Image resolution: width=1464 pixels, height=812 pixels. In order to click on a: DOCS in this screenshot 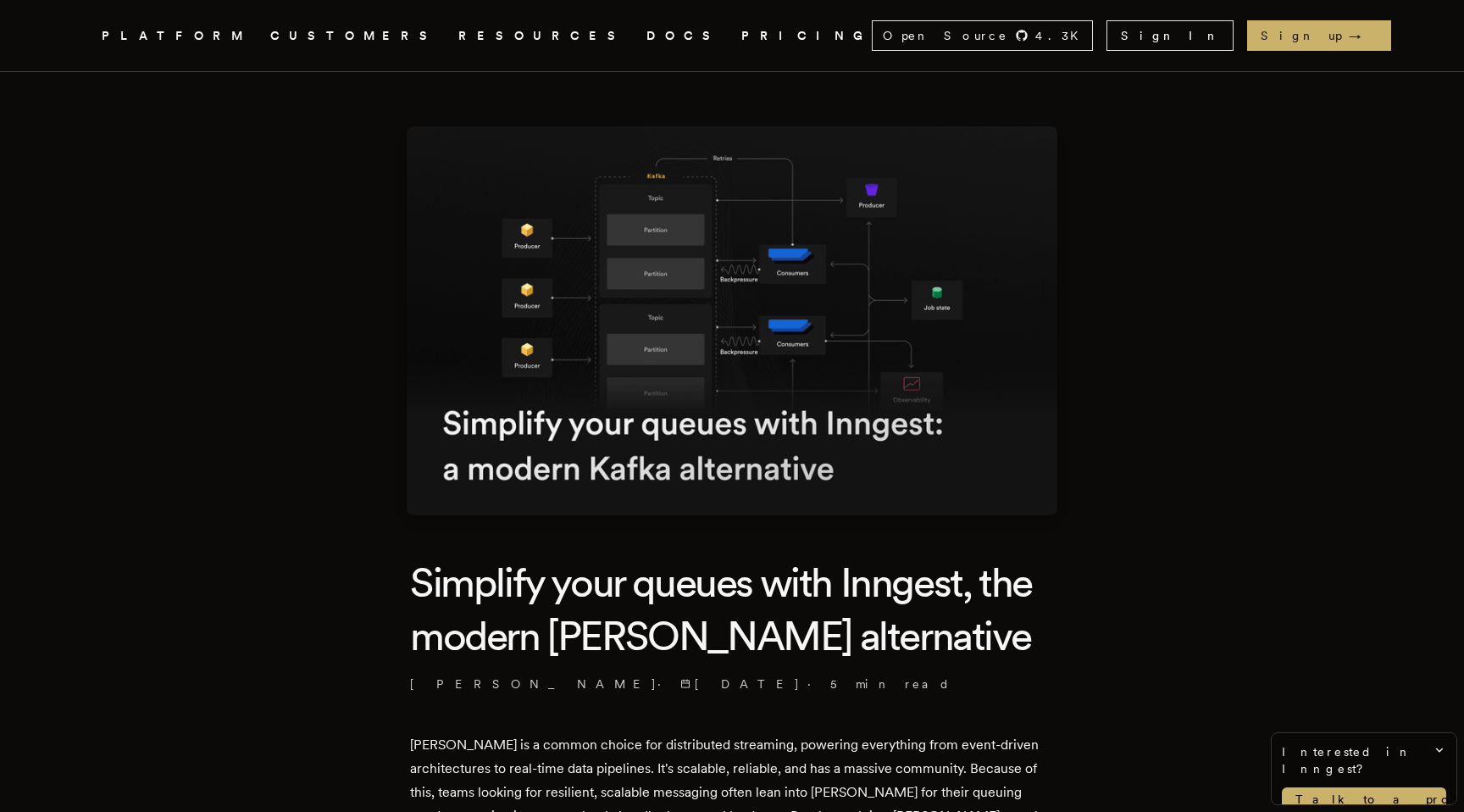, I will do `click(684, 36)`.